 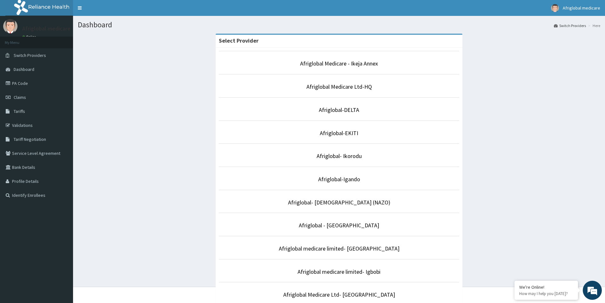 I want to click on span: Afriglobal medicare, so click(x=582, y=8).